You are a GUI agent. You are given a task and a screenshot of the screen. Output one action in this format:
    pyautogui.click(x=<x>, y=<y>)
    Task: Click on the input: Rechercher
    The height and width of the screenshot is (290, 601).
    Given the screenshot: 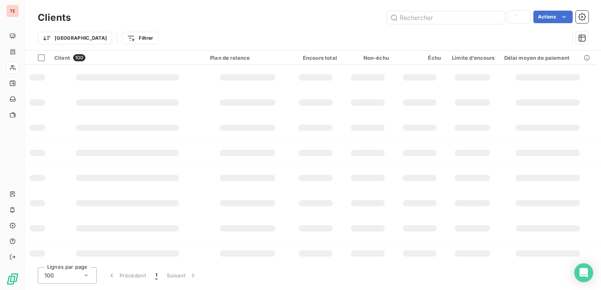 What is the action you would take?
    pyautogui.click(x=446, y=18)
    